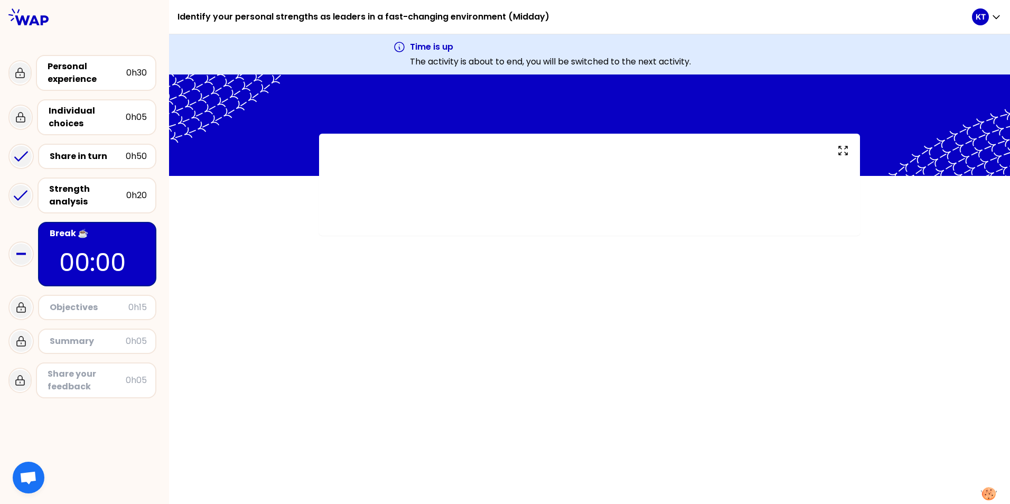 The image size is (1010, 504). I want to click on button: KT, so click(987, 17).